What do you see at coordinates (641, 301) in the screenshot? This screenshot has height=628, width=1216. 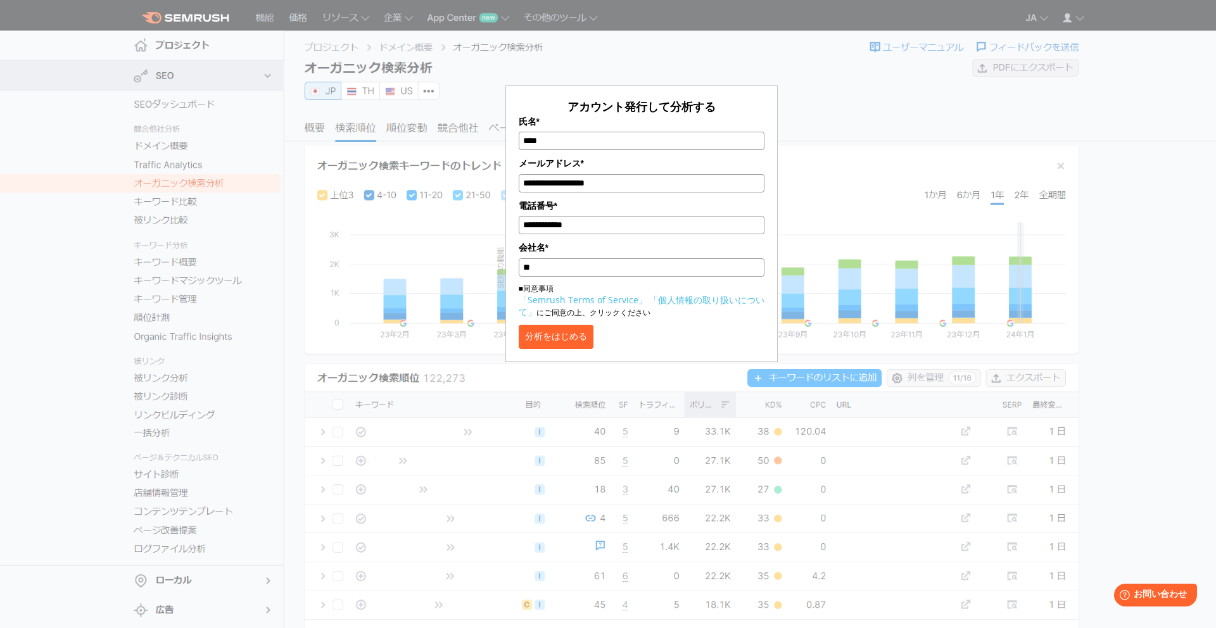 I see `p: ■同意事項 にご同意の上、クリックください` at bounding box center [641, 301].